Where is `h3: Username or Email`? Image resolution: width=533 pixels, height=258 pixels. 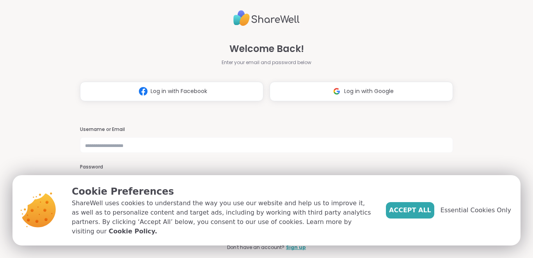
h3: Username or Email is located at coordinates (266, 129).